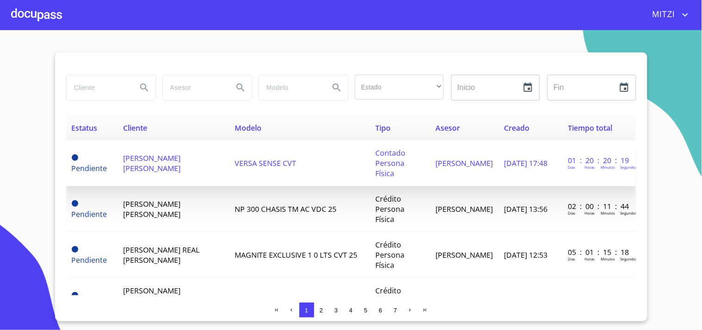  What do you see at coordinates (351, 310) in the screenshot?
I see `button: 4` at bounding box center [351, 310].